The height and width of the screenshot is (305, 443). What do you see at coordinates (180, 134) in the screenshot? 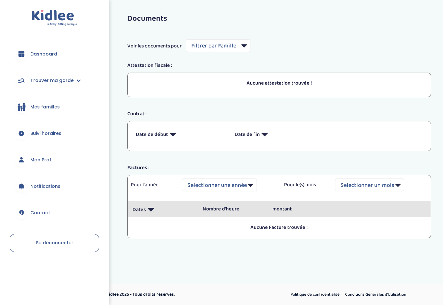
I see `p: Date de début` at bounding box center [180, 134].